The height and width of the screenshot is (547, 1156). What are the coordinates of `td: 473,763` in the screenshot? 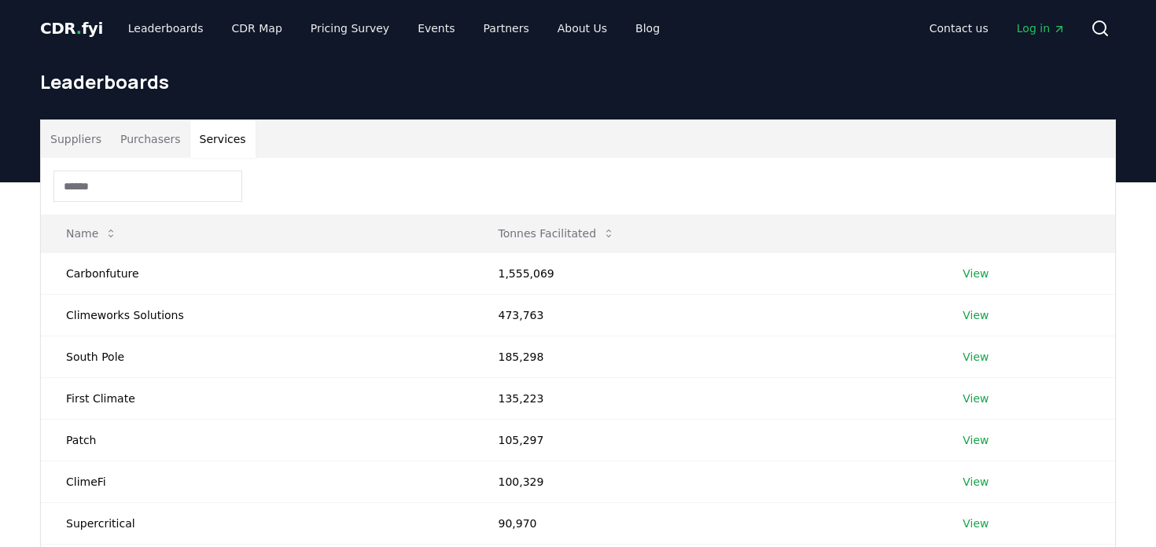 It's located at (705, 315).